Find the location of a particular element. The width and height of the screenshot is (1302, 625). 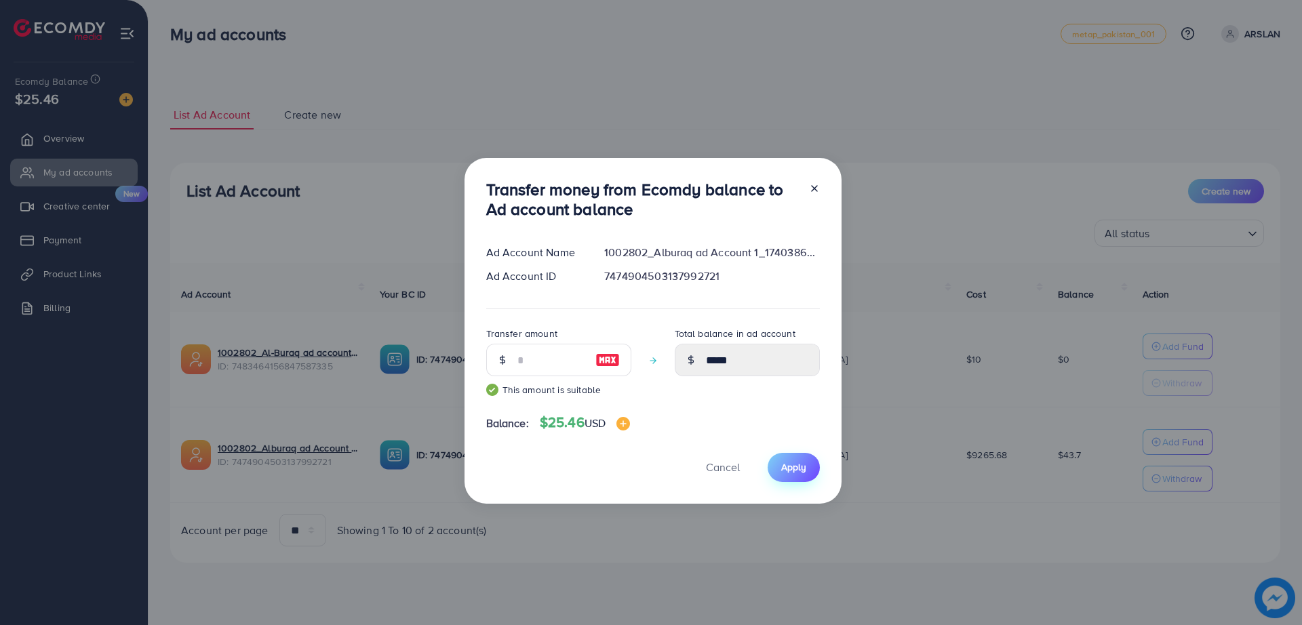

span: Apply is located at coordinates (794, 467).